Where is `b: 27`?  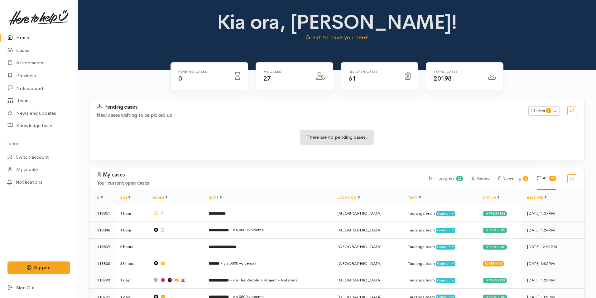 b: 27 is located at coordinates (553, 178).